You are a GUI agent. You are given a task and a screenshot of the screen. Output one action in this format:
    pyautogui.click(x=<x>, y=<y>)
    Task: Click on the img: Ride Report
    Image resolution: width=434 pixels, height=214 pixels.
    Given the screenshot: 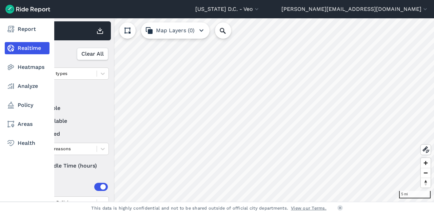 What is the action you would take?
    pyautogui.click(x=28, y=9)
    